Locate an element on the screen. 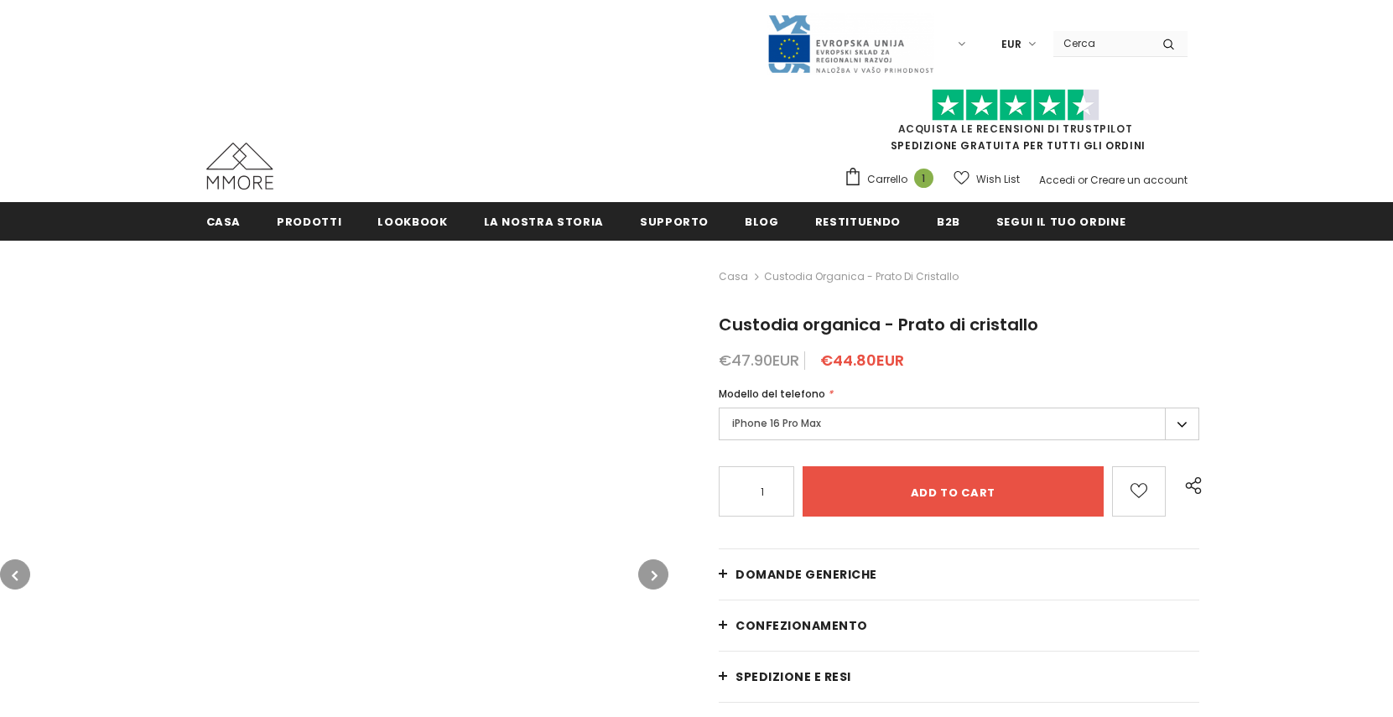 This screenshot has height=717, width=1393. span: Casa is located at coordinates (224, 221).